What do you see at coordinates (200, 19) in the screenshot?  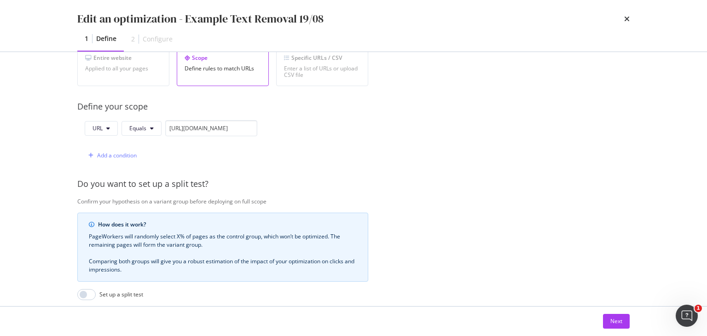 I see `div: Edit an optimization - Example Text Removal 19/08` at bounding box center [200, 19].